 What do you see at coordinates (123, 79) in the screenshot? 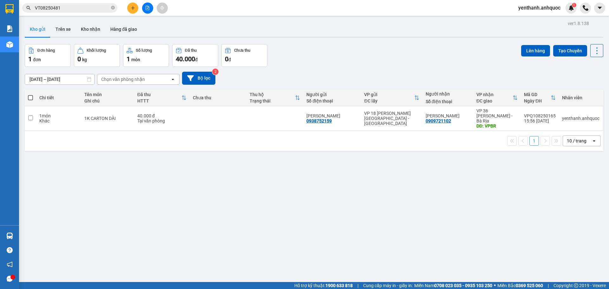
I see `div: Chọn văn phòng nhận` at bounding box center [123, 79].